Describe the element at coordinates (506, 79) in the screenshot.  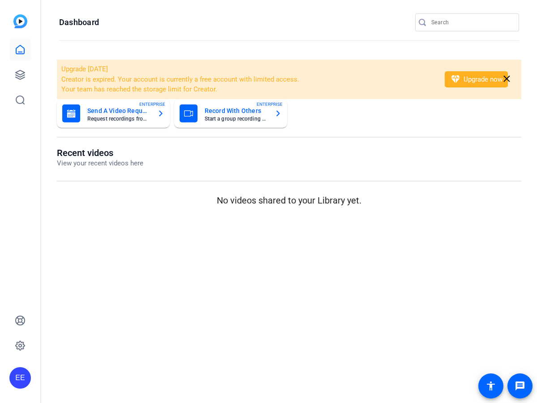
I see `mat-icon: close` at that location.